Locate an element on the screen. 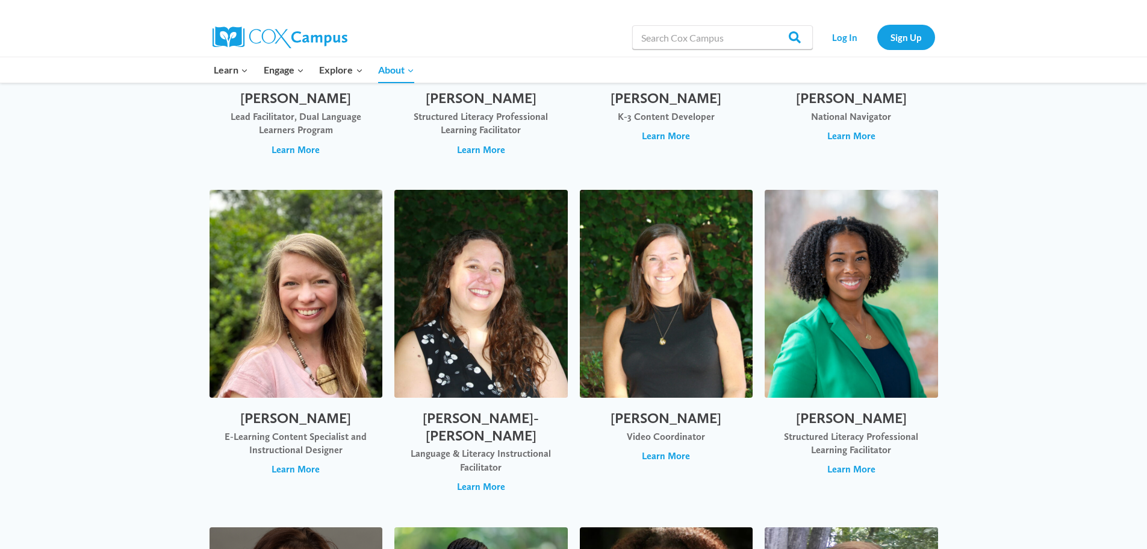  button: Child menu of Engage is located at coordinates (284, 70).